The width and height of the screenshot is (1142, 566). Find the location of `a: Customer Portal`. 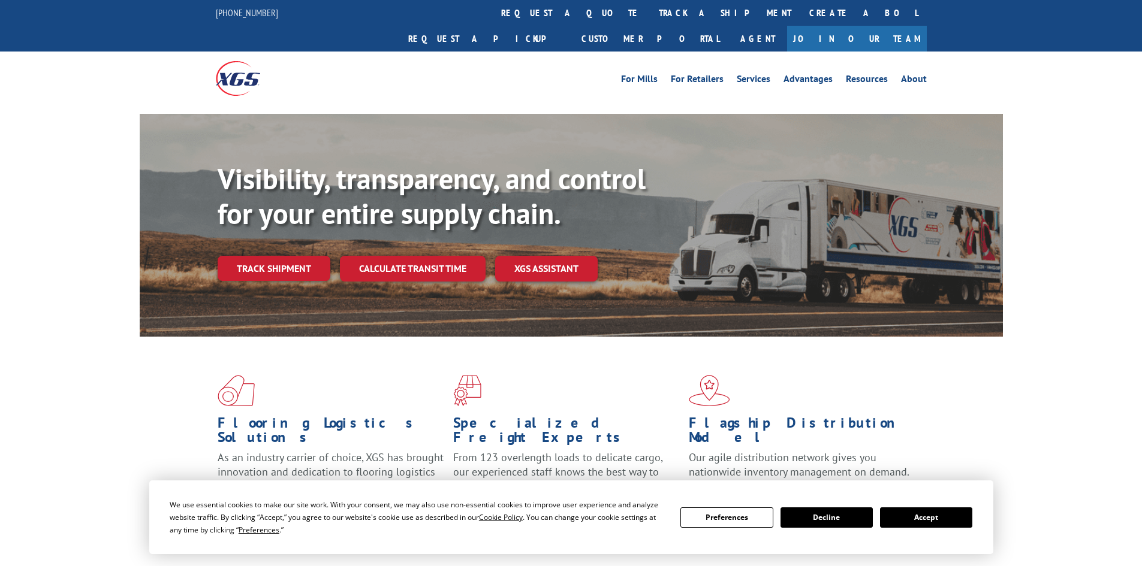

a: Customer Portal is located at coordinates (650, 38).